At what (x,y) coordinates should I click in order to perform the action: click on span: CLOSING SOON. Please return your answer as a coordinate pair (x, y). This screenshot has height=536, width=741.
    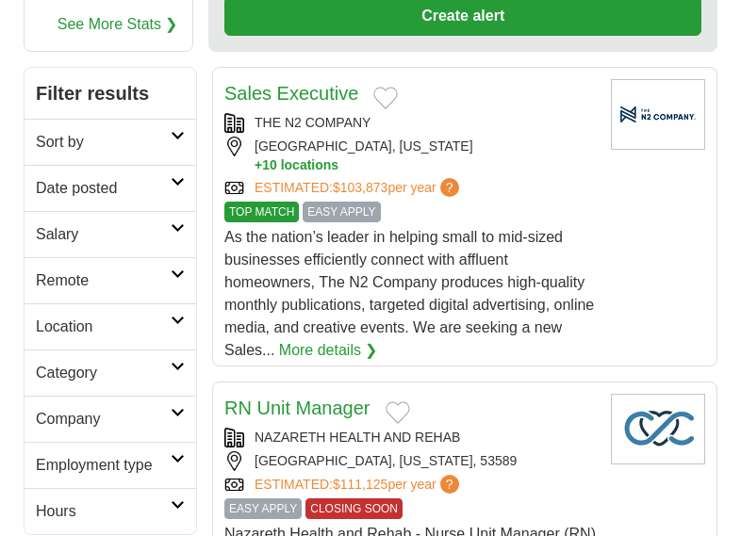
    Looking at the image, I should click on (354, 509).